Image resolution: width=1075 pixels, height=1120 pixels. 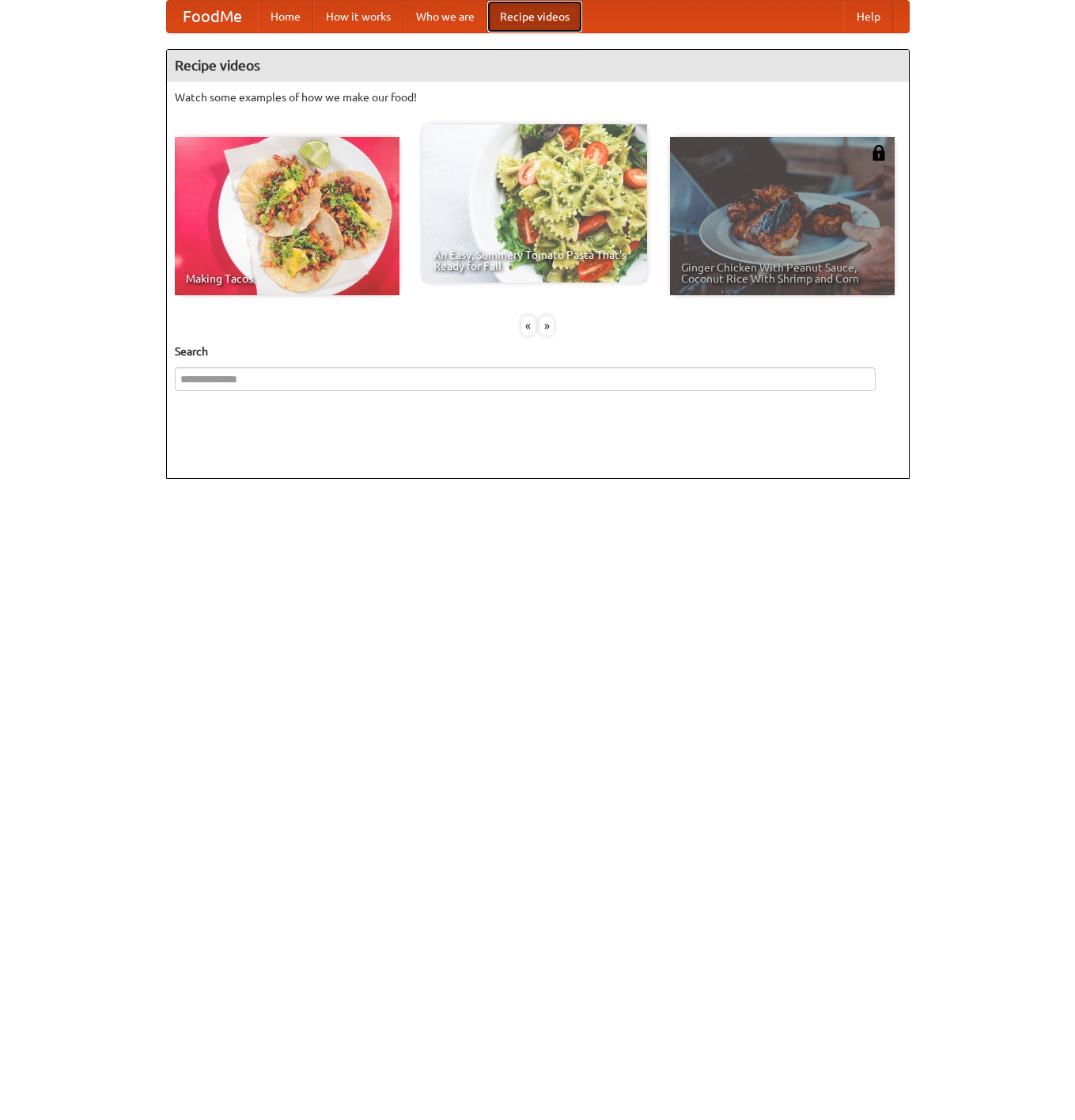 What do you see at coordinates (212, 17) in the screenshot?
I see `a: FoodMe` at bounding box center [212, 17].